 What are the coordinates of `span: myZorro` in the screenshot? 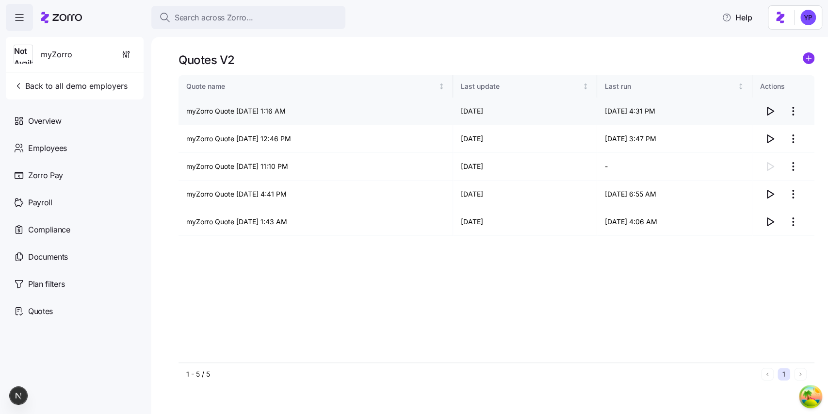 It's located at (56, 54).